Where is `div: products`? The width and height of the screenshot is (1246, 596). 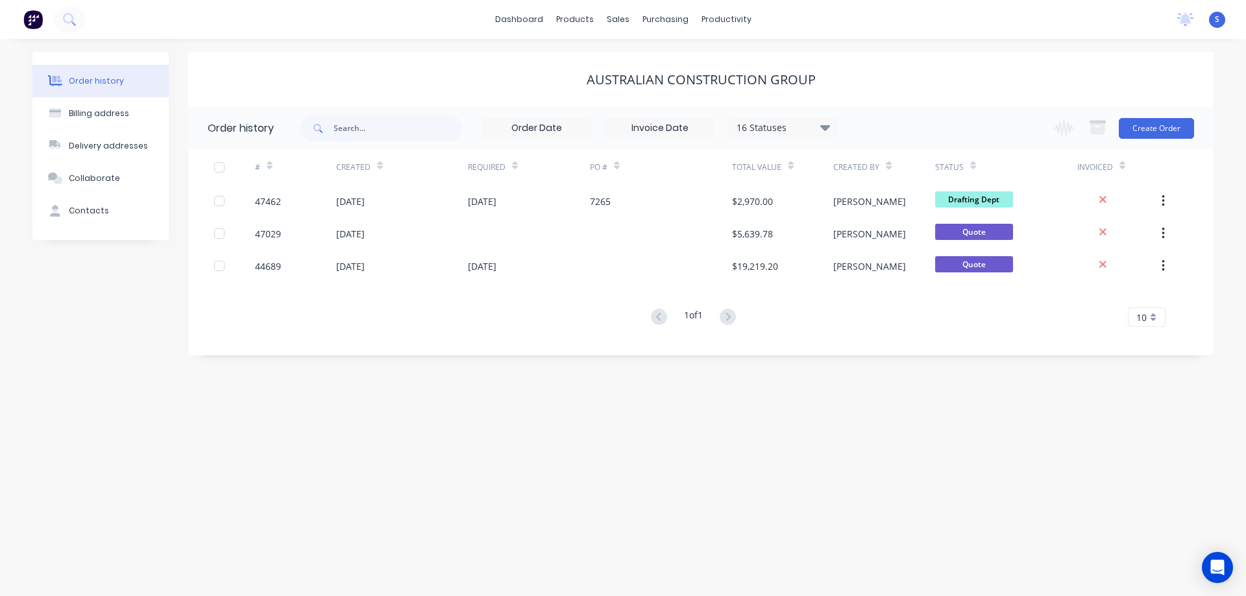 div: products is located at coordinates (575, 19).